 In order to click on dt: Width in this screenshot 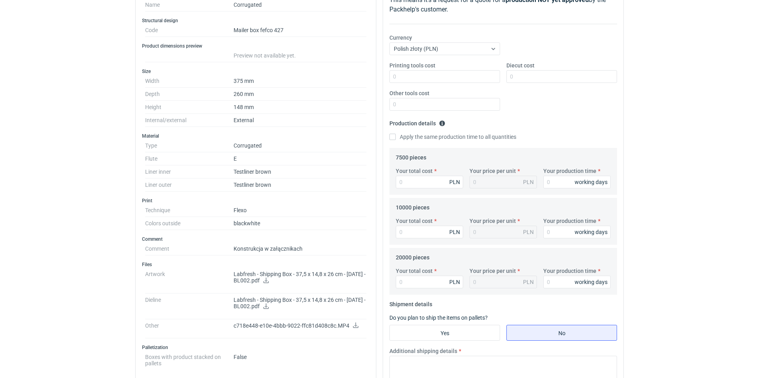, I will do `click(189, 81)`.